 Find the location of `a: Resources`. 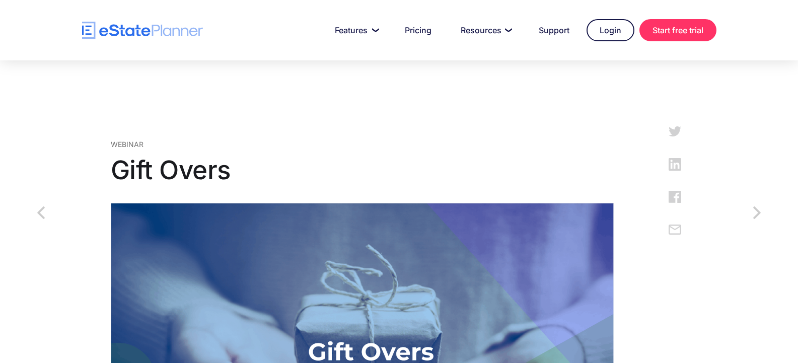

a: Resources is located at coordinates (485, 30).